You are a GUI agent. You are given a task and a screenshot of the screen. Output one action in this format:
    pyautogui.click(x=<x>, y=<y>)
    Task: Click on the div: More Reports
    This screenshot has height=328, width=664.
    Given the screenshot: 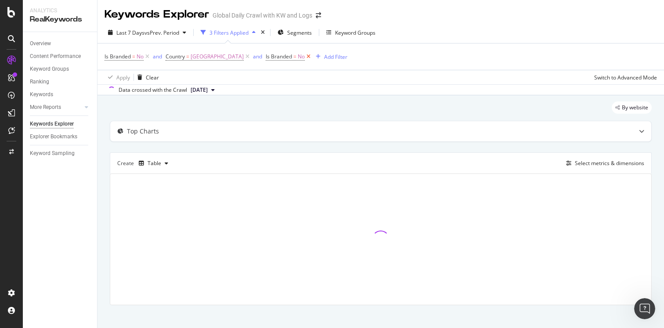 What is the action you would take?
    pyautogui.click(x=45, y=107)
    